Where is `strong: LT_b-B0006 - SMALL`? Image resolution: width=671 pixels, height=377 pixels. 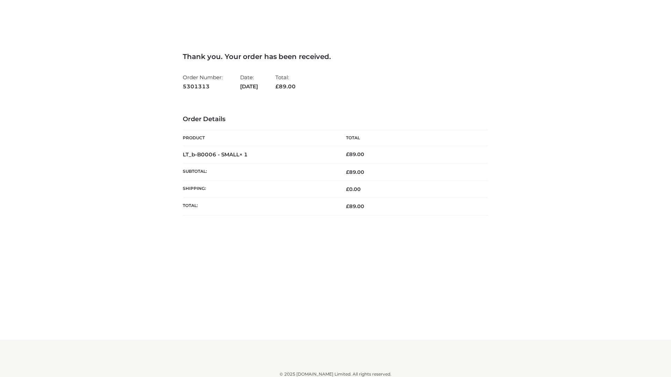
strong: LT_b-B0006 - SMALL is located at coordinates (215, 154).